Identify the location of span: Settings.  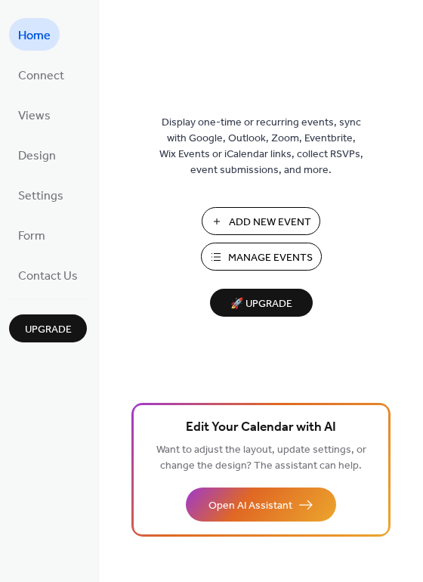
(41, 196).